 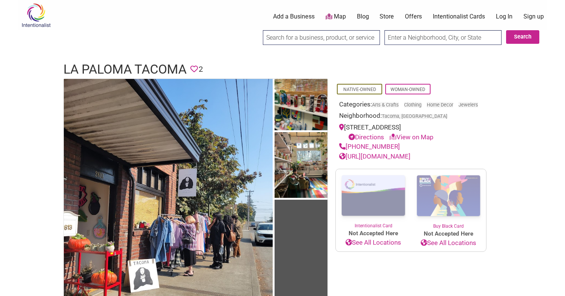 What do you see at coordinates (336, 17) in the screenshot?
I see `a: Map` at bounding box center [336, 17].